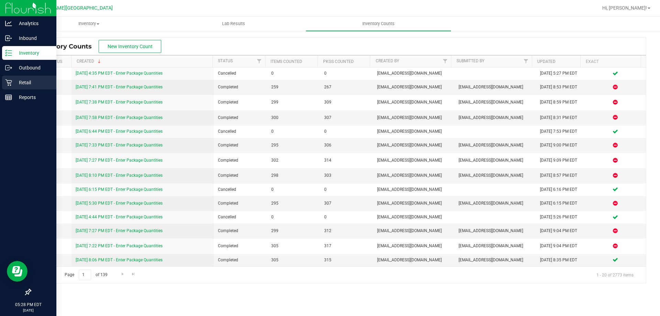  I want to click on a: Go to the next page, so click(122, 274).